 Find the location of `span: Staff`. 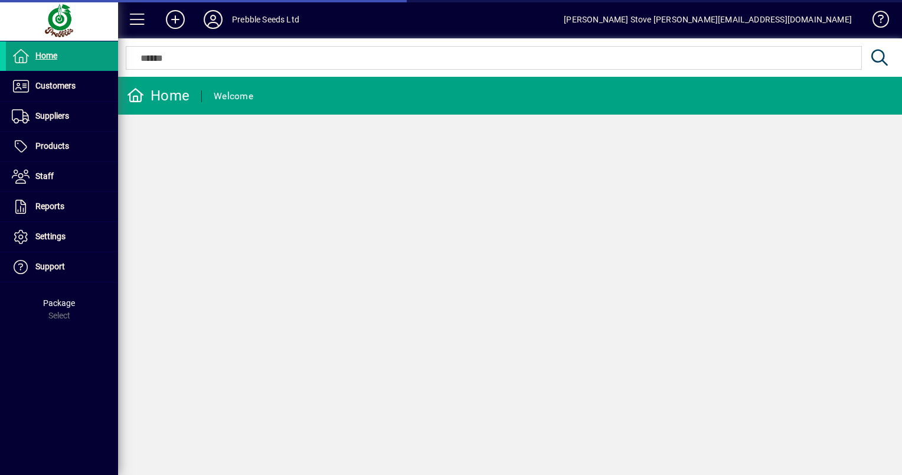

span: Staff is located at coordinates (44, 176).